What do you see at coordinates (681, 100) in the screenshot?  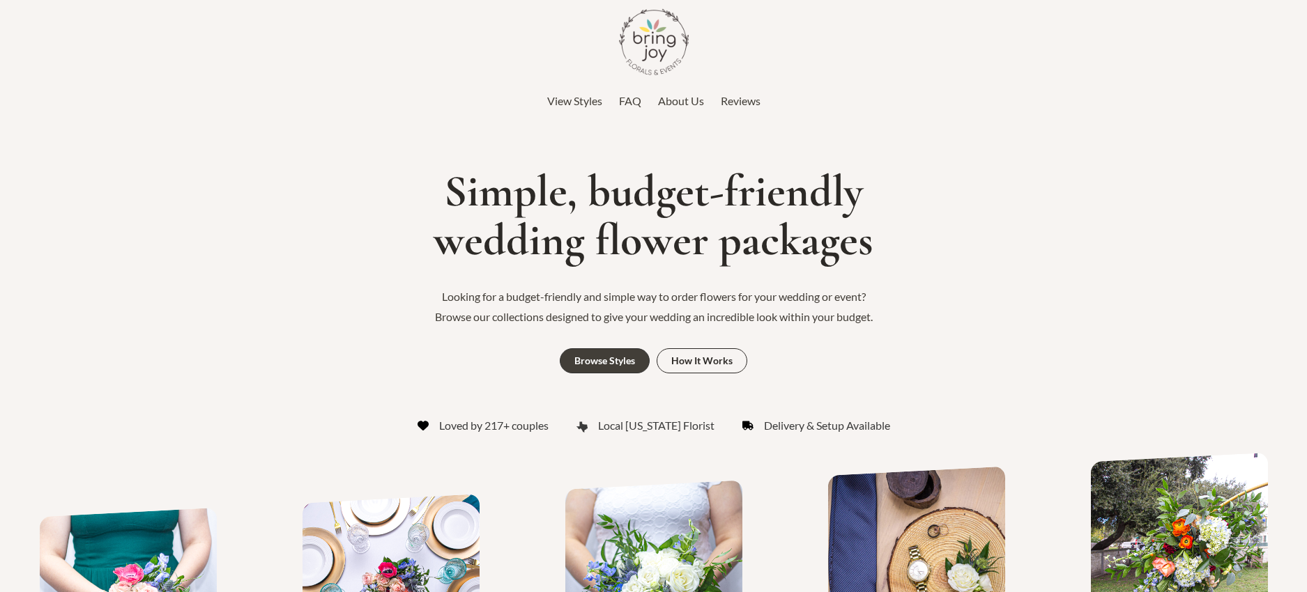 I see `span: About Us` at bounding box center [681, 100].